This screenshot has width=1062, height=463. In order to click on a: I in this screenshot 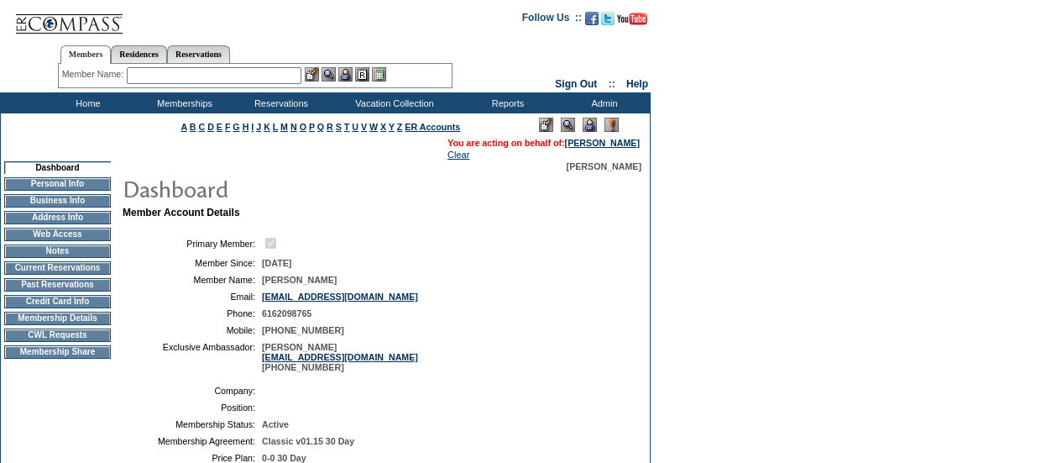, I will do `click(252, 127)`.